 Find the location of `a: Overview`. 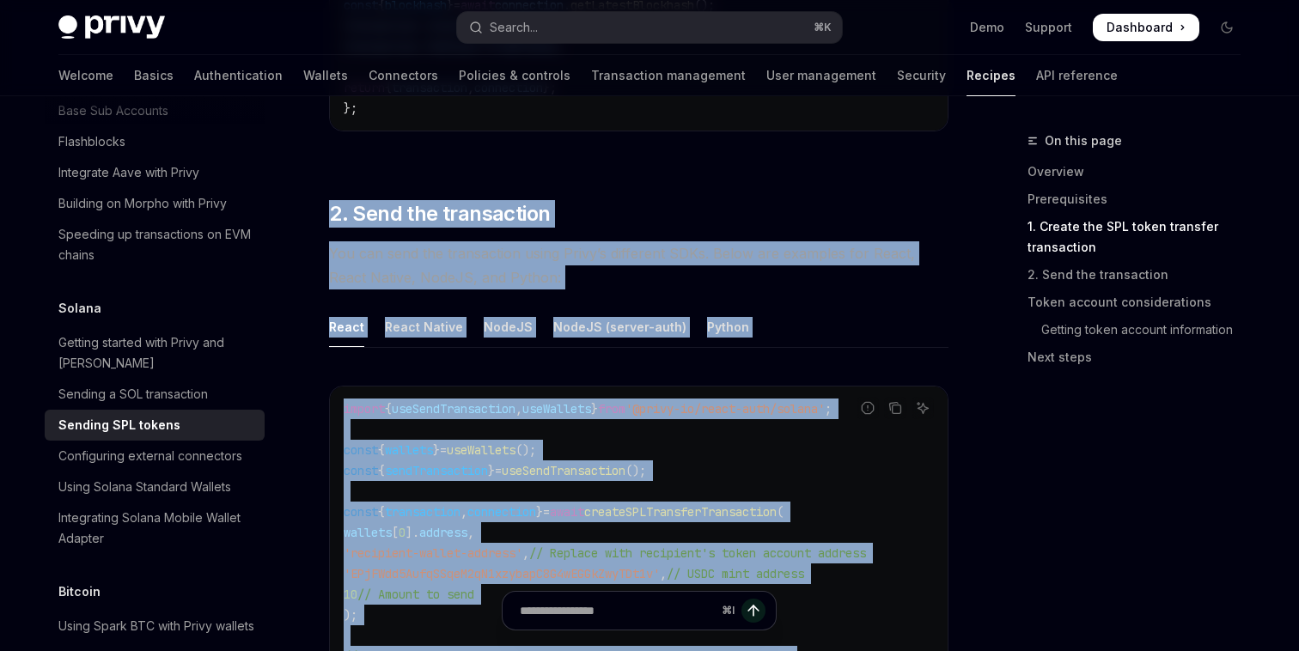

a: Overview is located at coordinates (1141, 172).